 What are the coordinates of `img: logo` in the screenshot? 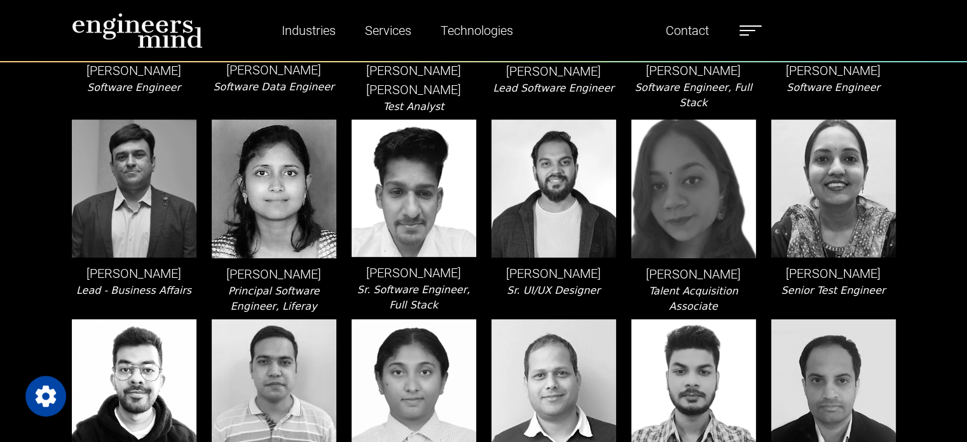 It's located at (137, 31).